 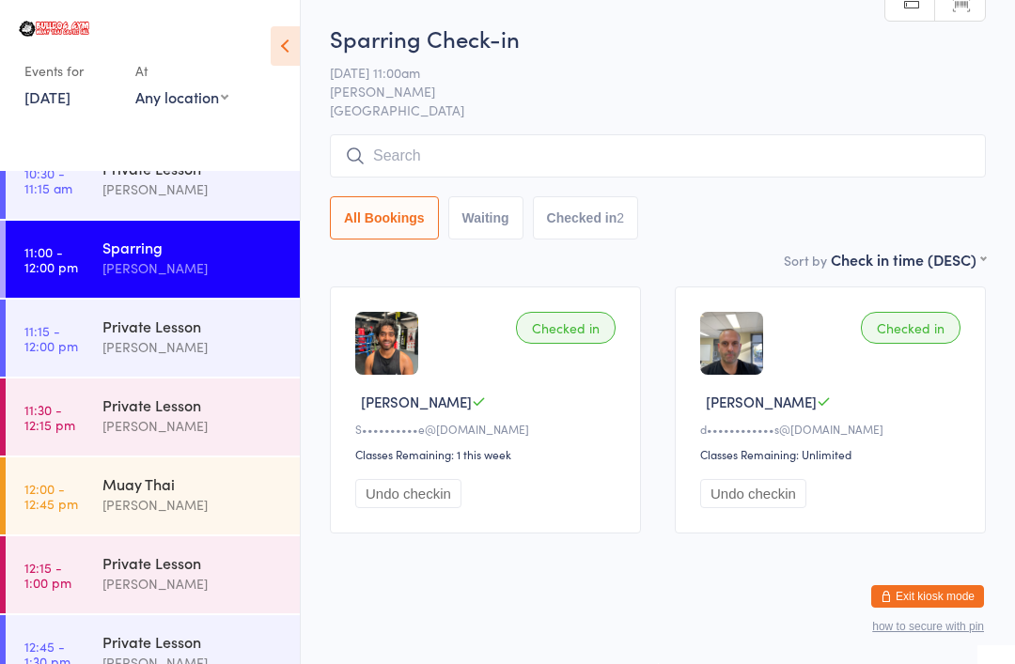 I want to click on div: Any location, so click(x=181, y=97).